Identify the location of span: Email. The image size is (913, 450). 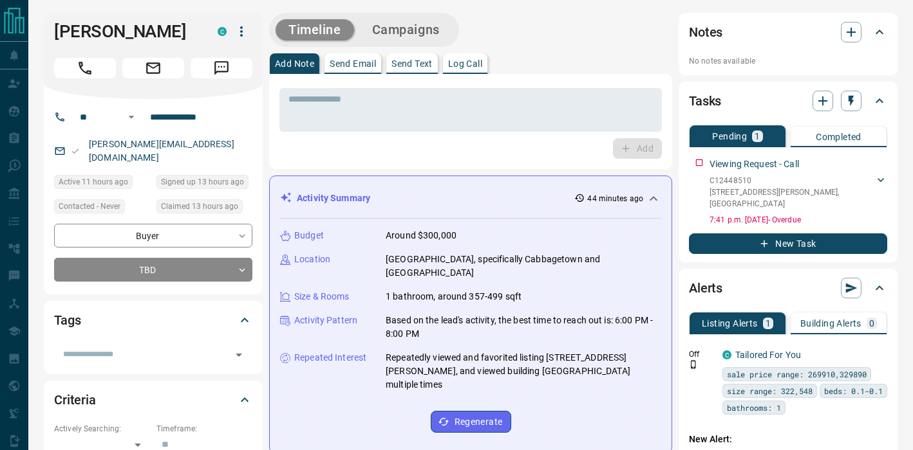
(153, 68).